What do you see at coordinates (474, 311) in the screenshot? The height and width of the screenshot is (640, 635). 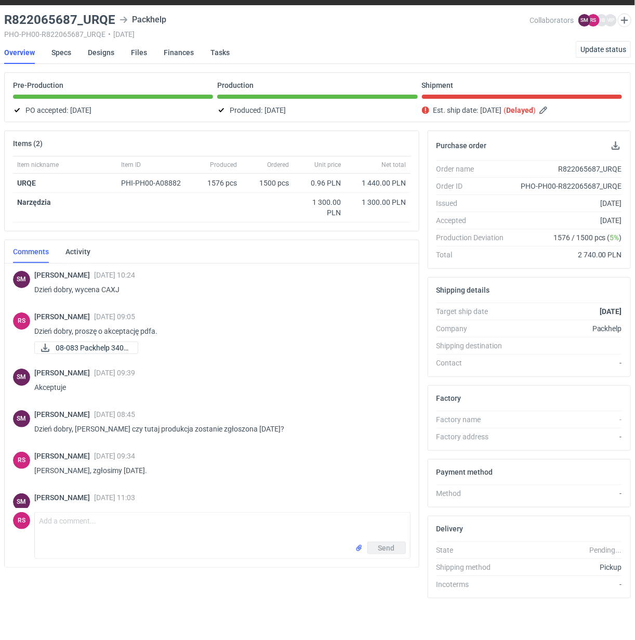 I see `div: Target ship date` at bounding box center [474, 311].